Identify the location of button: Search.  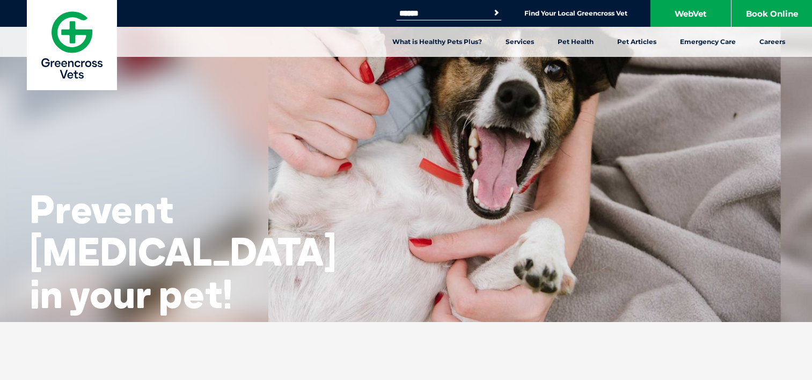
(497, 13).